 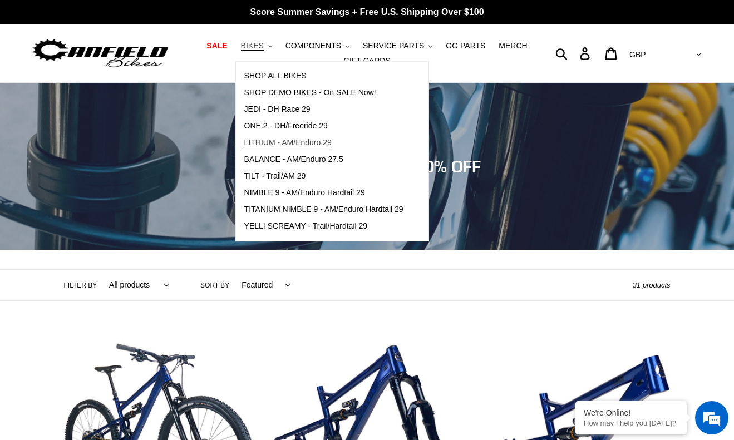 I want to click on span: We're online!, so click(x=109, y=196).